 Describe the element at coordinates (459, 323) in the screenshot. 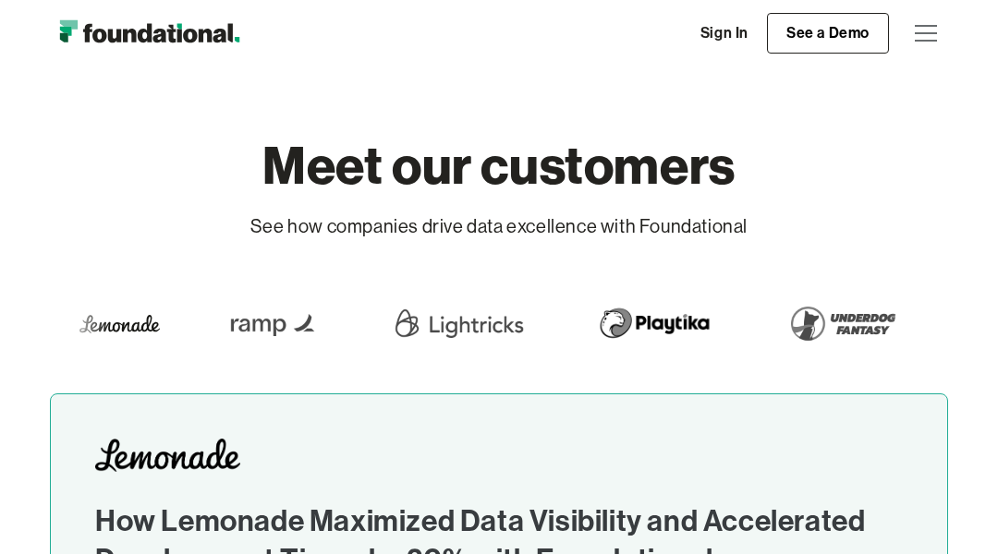

I see `img: Lightricks` at that location.